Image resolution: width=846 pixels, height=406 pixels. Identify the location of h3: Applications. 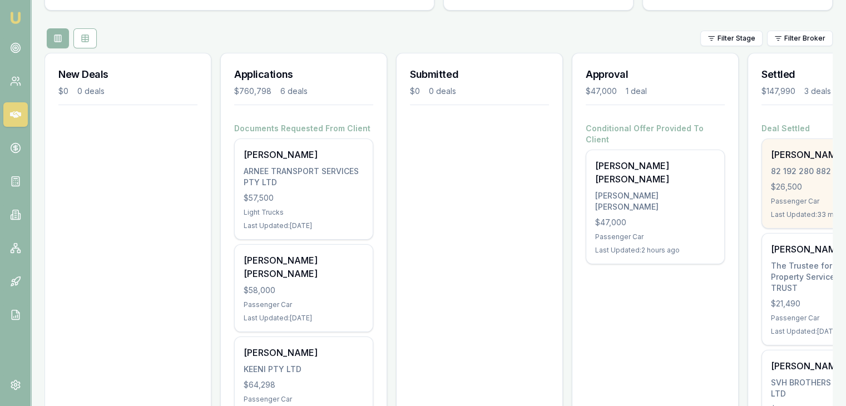
(304, 75).